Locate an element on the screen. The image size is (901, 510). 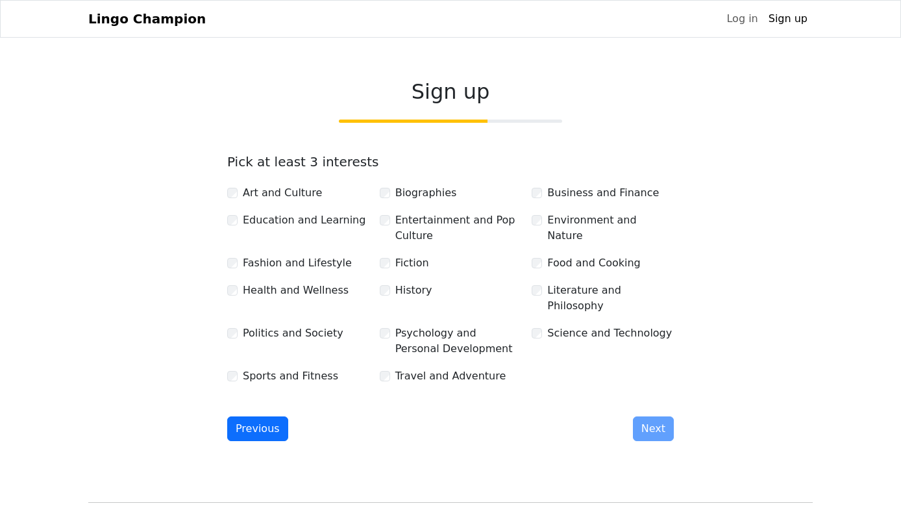
label: Sports and Fitness is located at coordinates (290, 376).